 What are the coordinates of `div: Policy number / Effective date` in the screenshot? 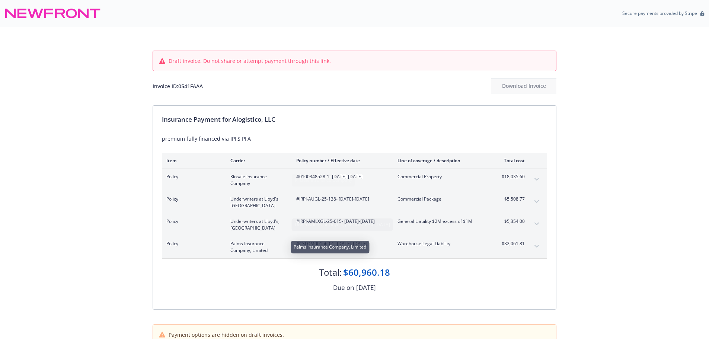 It's located at (341, 160).